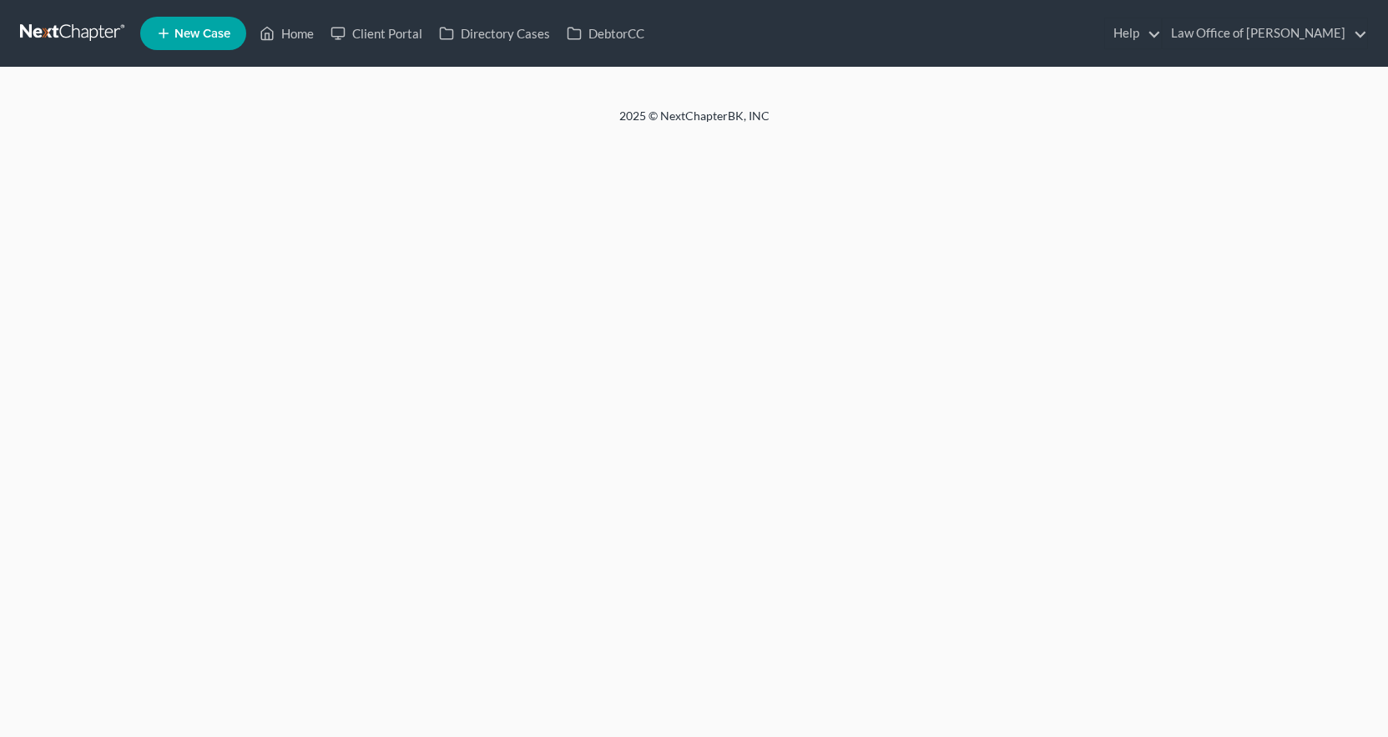 The width and height of the screenshot is (1388, 737). I want to click on new-legal-case-button: New Case, so click(193, 33).